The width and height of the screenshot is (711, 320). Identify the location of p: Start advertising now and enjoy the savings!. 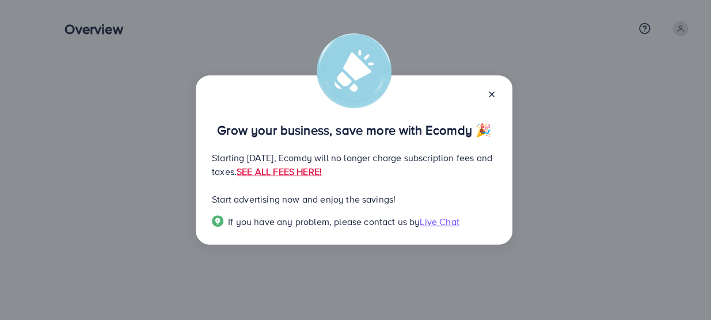
(354, 199).